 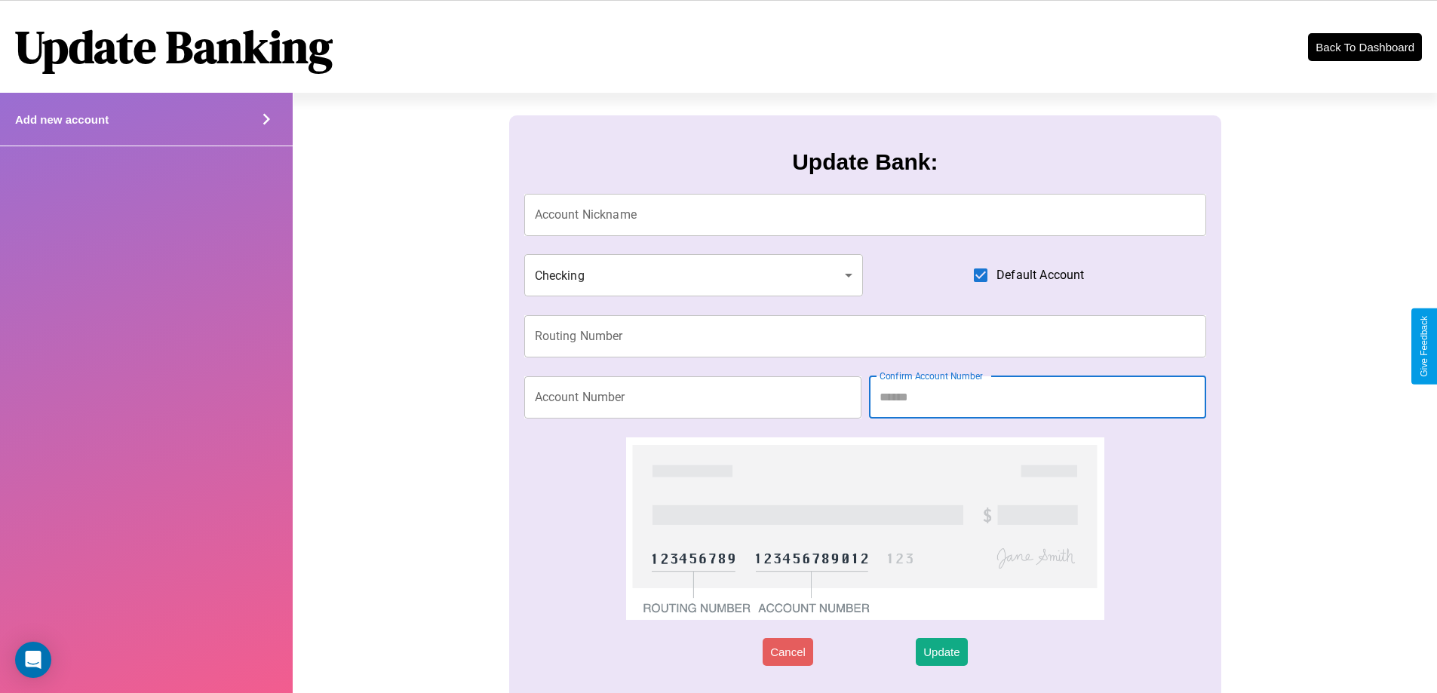 I want to click on div: Checking, so click(x=694, y=275).